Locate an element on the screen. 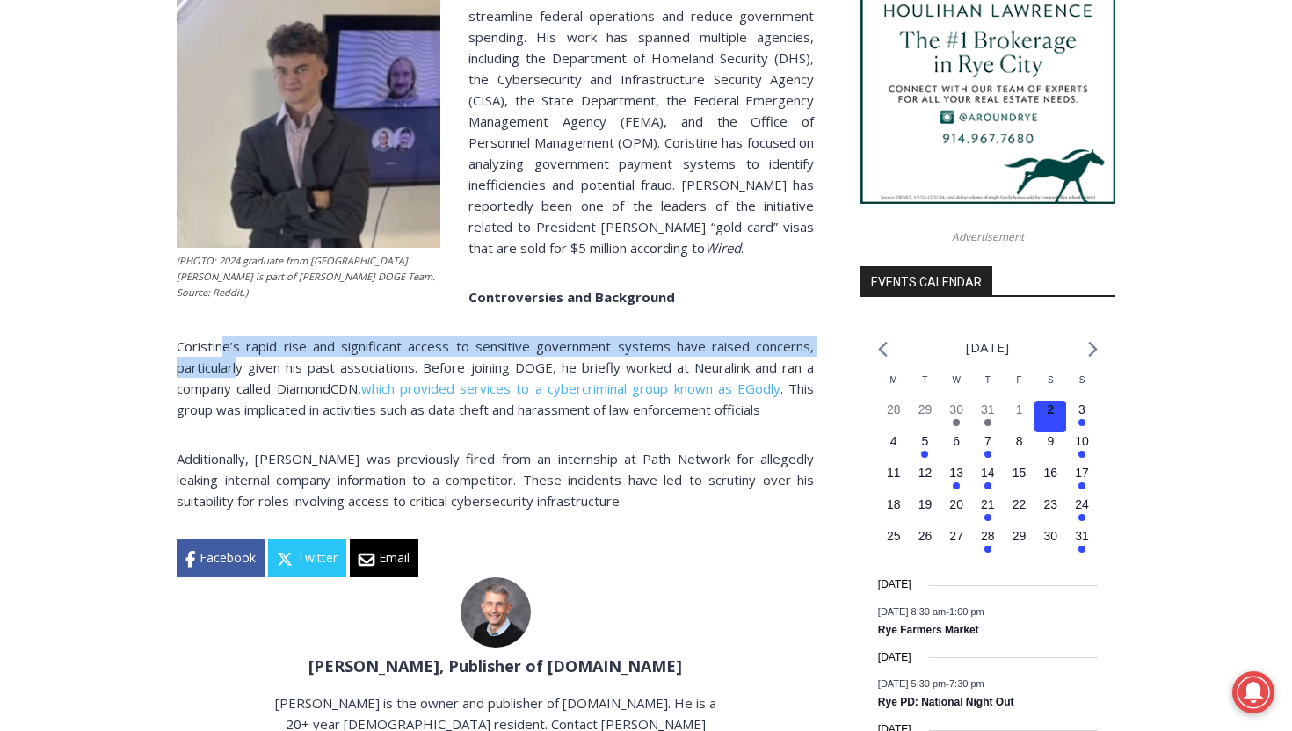  div: Individually Wrapped Items. Dairy, Gluten & Nut Free Options. Kosher Items Available. is located at coordinates (274, 40).